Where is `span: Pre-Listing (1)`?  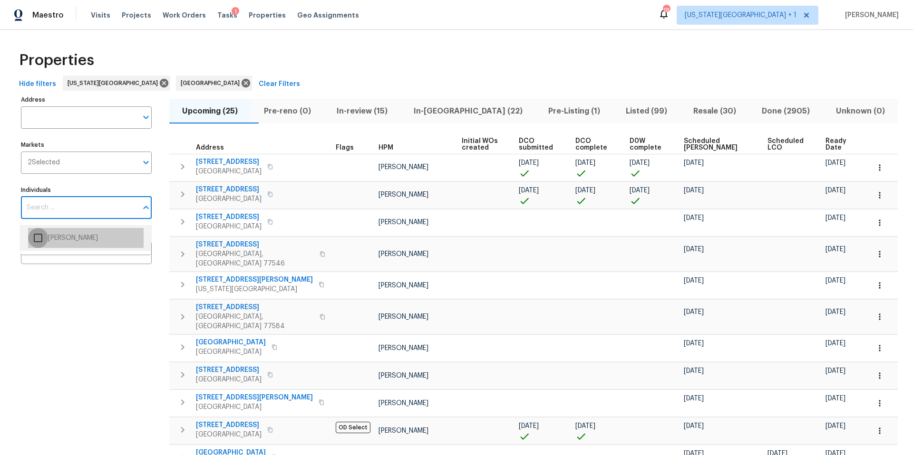 span: Pre-Listing (1) is located at coordinates (574, 111).